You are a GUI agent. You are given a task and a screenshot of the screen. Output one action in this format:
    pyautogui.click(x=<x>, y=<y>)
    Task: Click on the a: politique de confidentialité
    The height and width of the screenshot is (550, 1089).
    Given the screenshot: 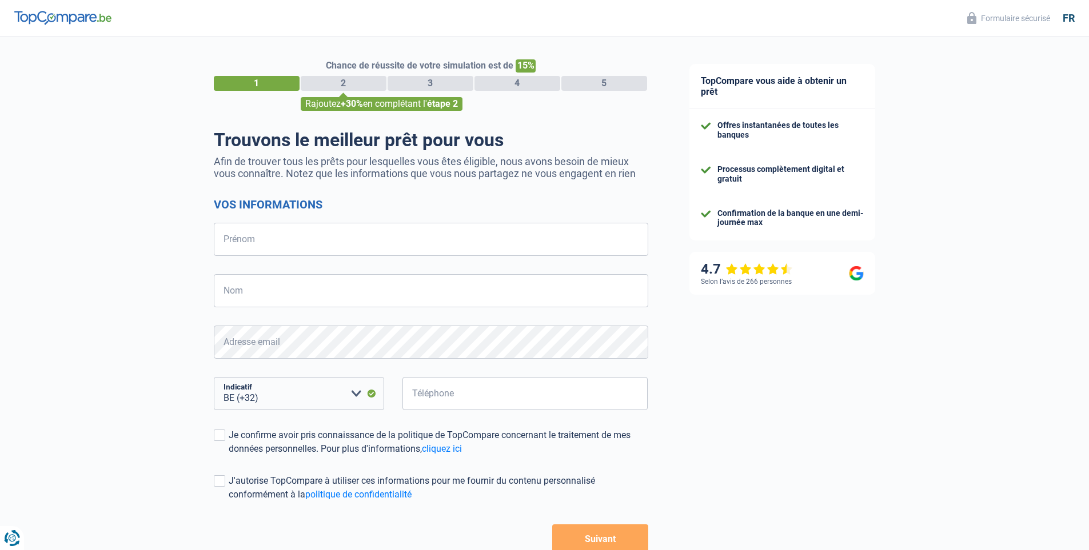 What is the action you would take?
    pyautogui.click(x=358, y=494)
    